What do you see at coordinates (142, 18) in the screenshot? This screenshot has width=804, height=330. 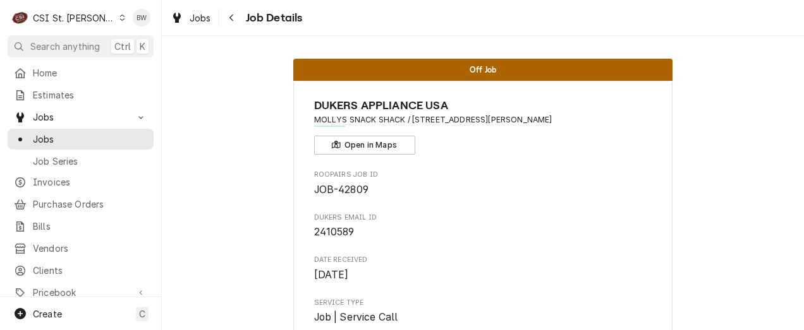 I see `div: BW` at bounding box center [142, 18].